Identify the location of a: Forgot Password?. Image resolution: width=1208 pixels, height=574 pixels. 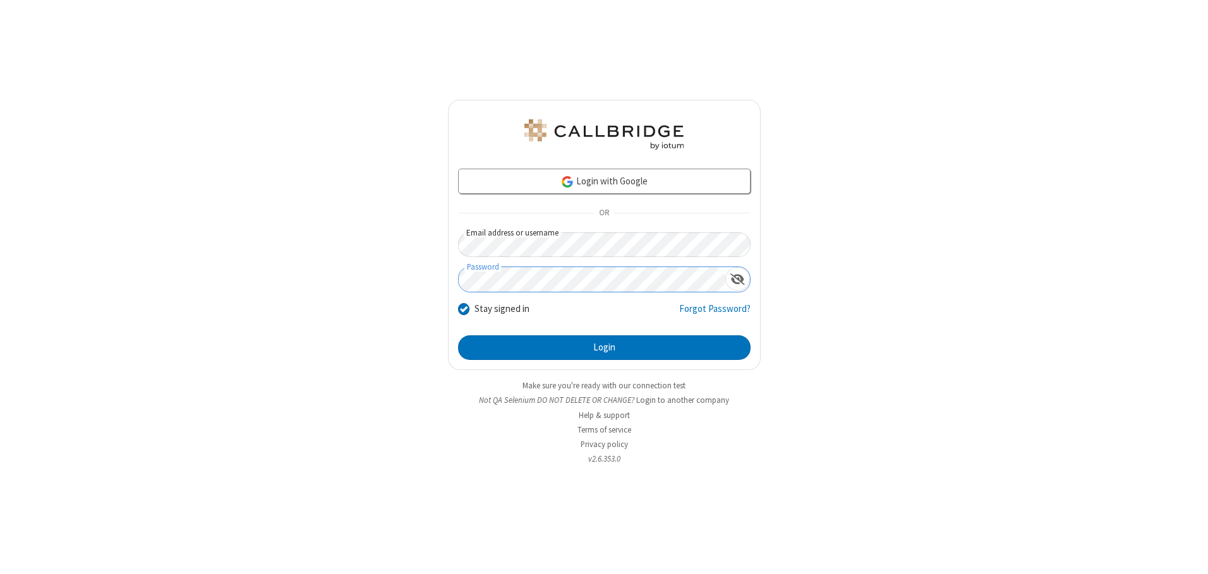
(714, 314).